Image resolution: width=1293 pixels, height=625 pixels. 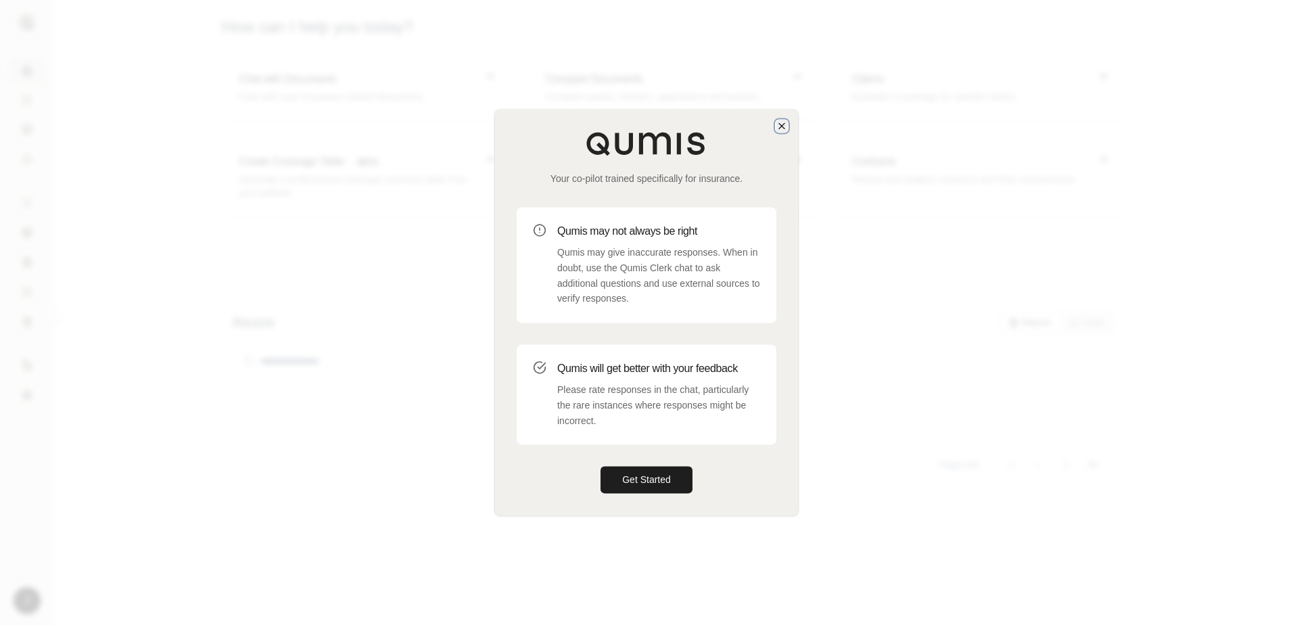 I want to click on button: Get Started, so click(x=647, y=480).